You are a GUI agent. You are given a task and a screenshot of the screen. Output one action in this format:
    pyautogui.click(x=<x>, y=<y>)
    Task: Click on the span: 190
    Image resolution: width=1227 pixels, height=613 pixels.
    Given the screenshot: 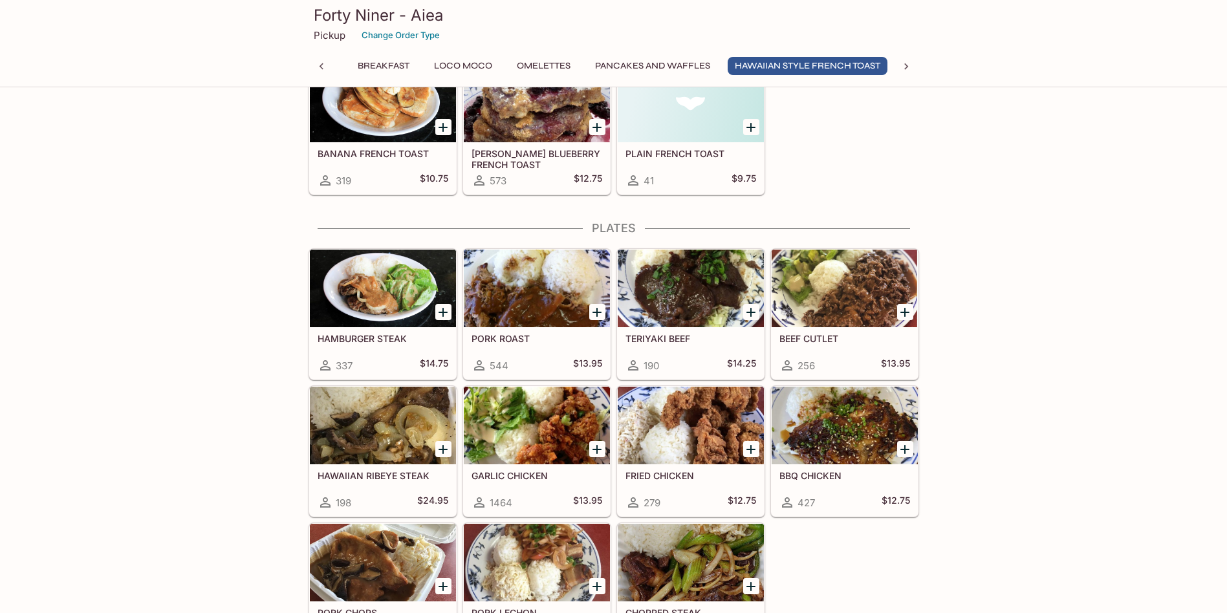 What is the action you would take?
    pyautogui.click(x=651, y=365)
    